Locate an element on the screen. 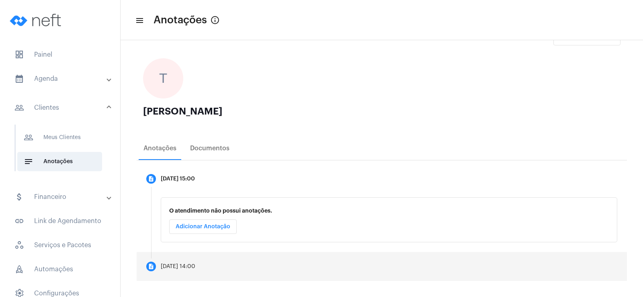  div: Documentos is located at coordinates (210, 148).